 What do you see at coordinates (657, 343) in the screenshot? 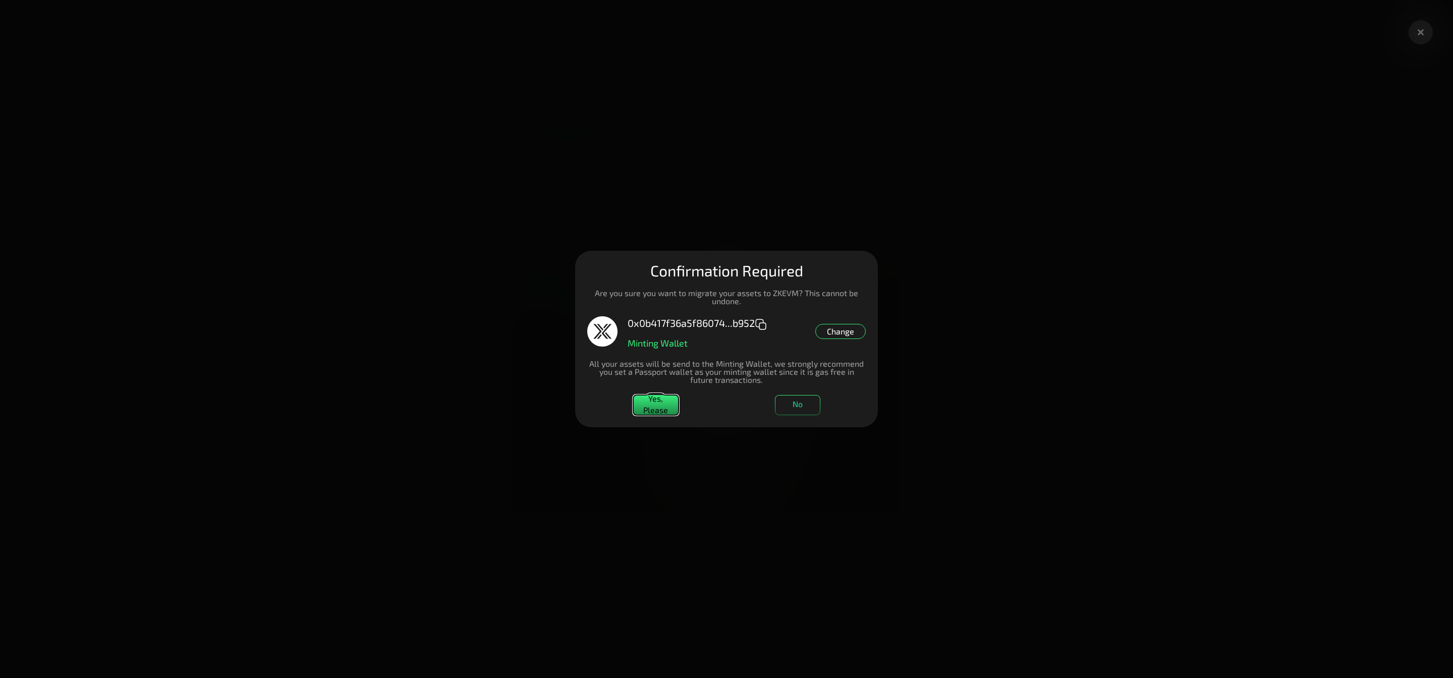
I see `p: Minting Wallet` at bounding box center [657, 343].